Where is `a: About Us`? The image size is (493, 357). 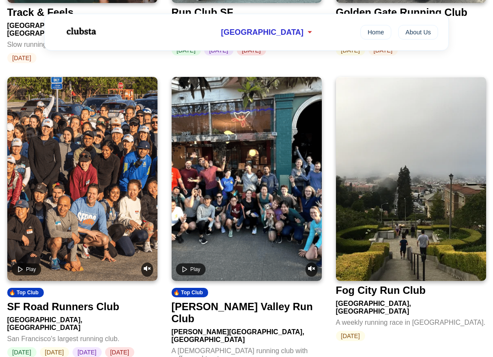 a: About Us is located at coordinates (418, 32).